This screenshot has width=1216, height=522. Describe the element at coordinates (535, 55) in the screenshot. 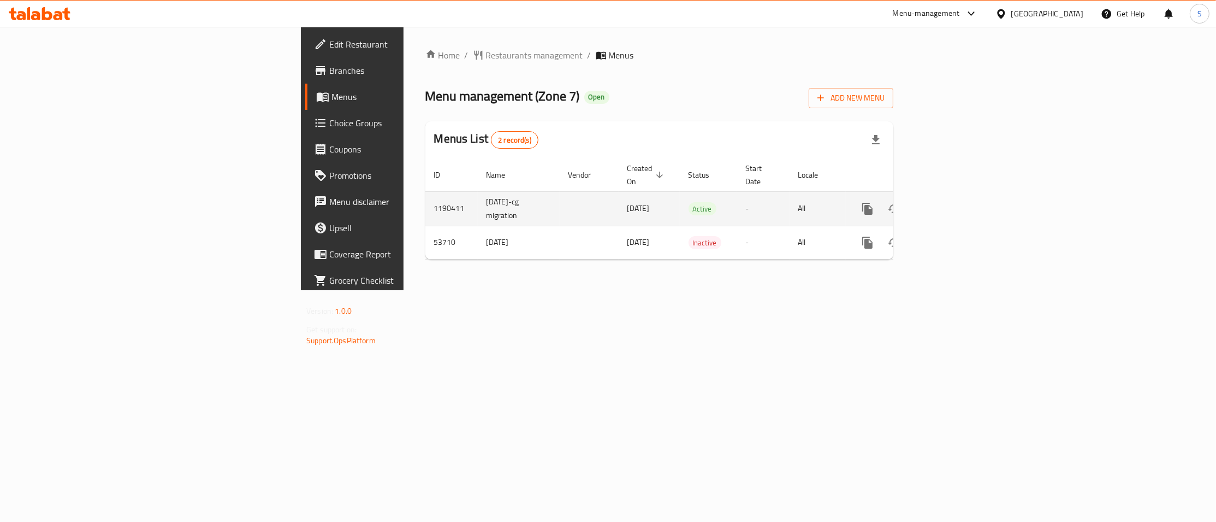

I see `span: Restaurants management` at that location.